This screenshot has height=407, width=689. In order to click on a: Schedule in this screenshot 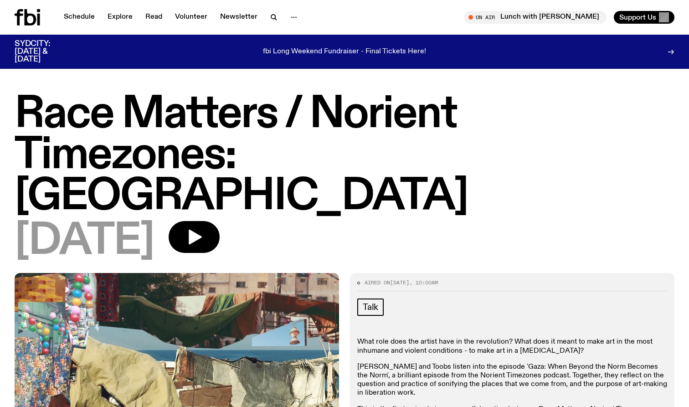, I will do `click(79, 17)`.